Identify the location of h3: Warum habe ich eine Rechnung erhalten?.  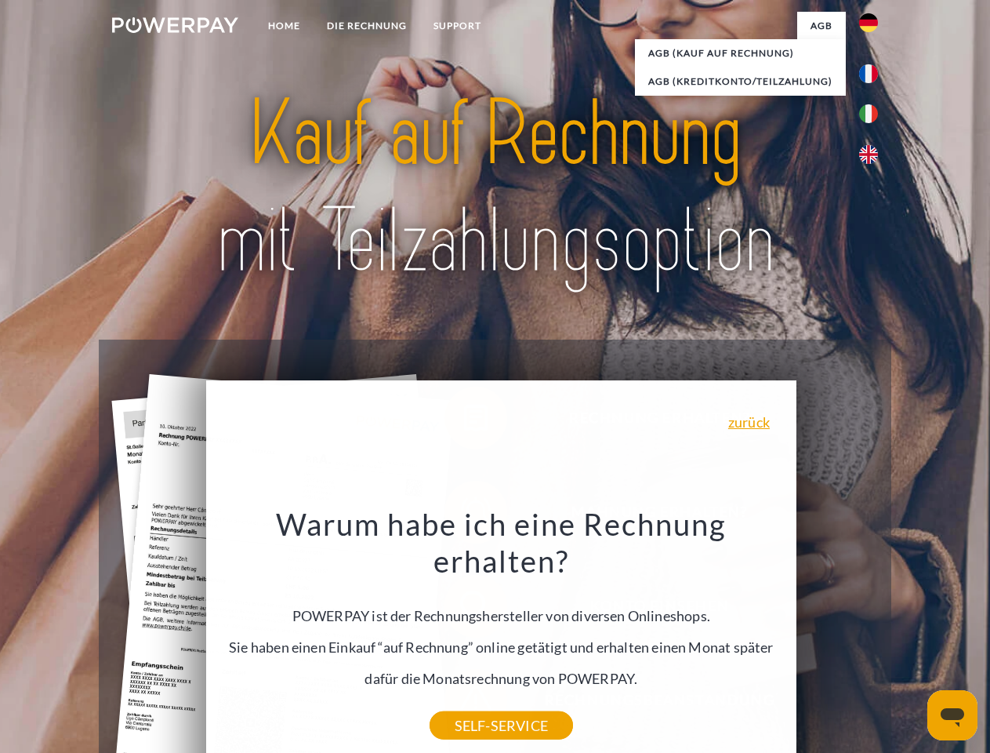
(501, 543).